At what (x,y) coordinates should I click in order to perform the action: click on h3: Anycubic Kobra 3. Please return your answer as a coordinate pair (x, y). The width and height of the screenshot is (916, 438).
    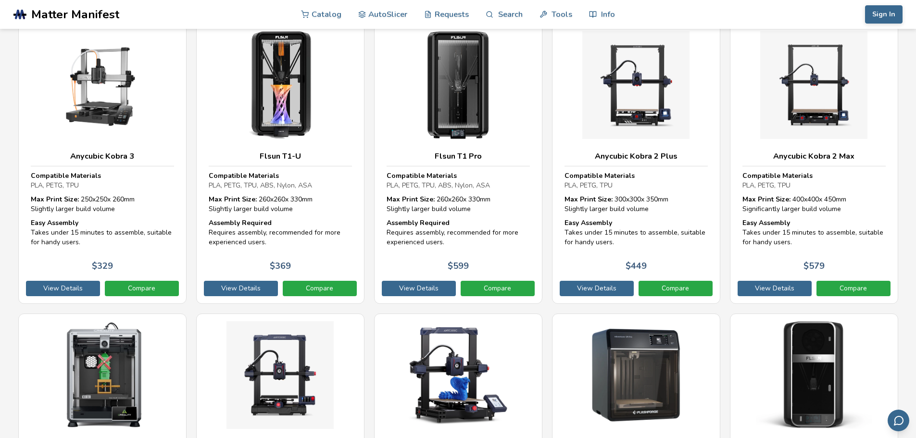
    Looking at the image, I should click on (102, 156).